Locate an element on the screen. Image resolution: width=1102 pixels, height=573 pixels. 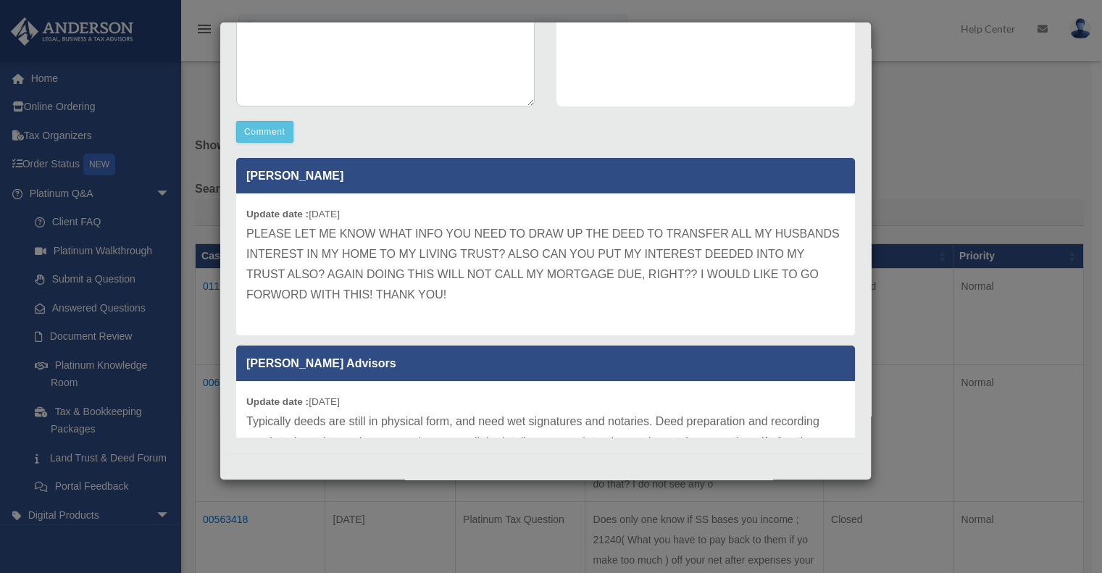
p: Typically deeds are still in physical form, and need wet signatures and notaries. Deed preparatio... is located at coordinates (546, 442).